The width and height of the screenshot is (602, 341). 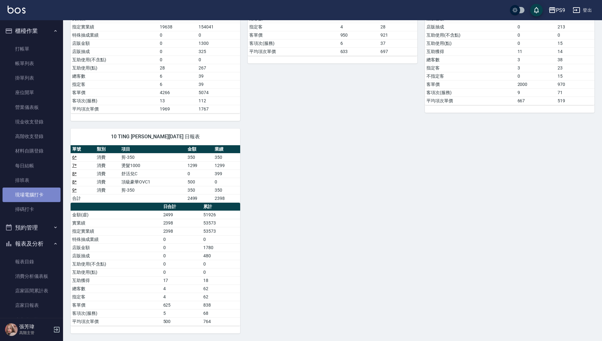 What do you see at coordinates (537, 10) in the screenshot?
I see `button: save` at bounding box center [537, 10].